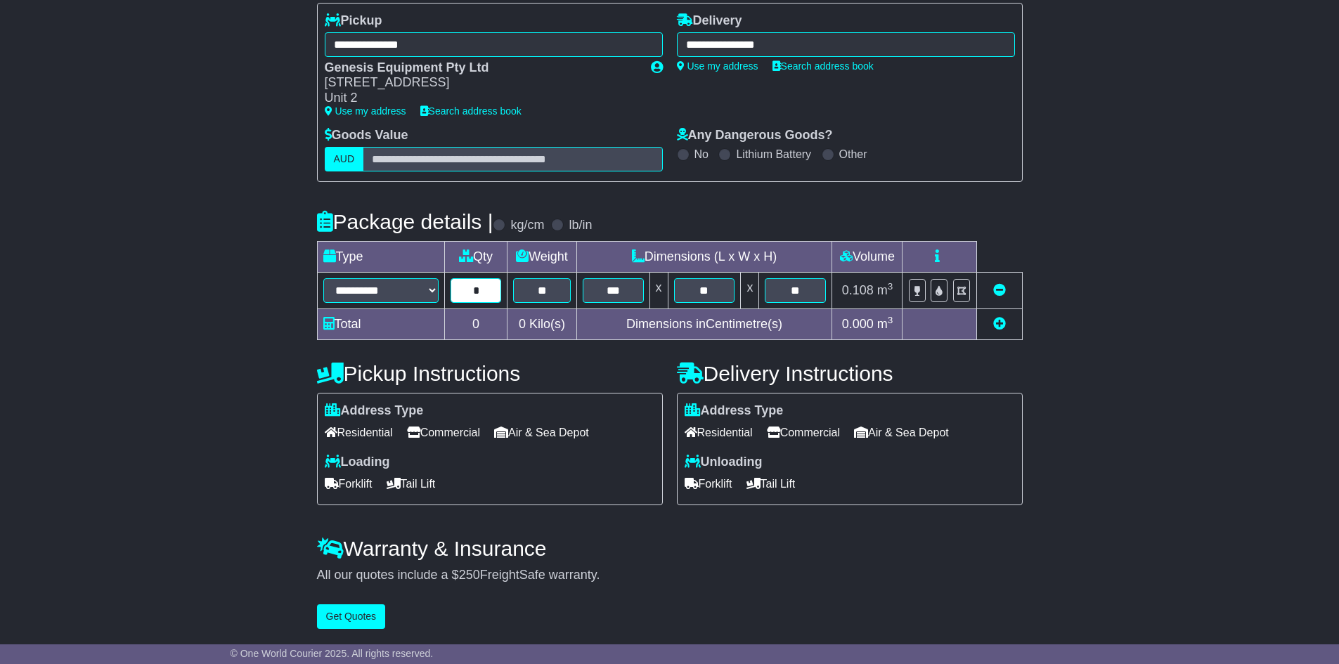 The width and height of the screenshot is (1339, 664). I want to click on td: Type, so click(380, 256).